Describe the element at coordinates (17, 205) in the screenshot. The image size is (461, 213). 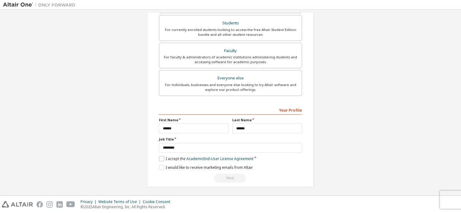
I see `img: altair_logo.svg` at that location.